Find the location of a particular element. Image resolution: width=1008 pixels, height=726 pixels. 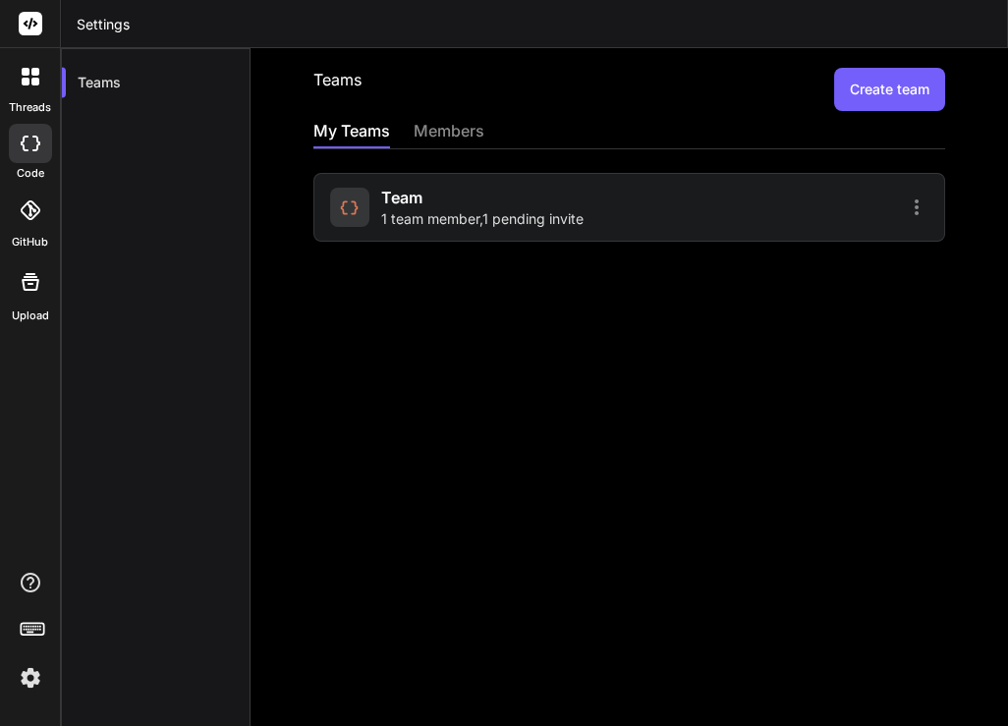

label: GitHub is located at coordinates (29, 242).